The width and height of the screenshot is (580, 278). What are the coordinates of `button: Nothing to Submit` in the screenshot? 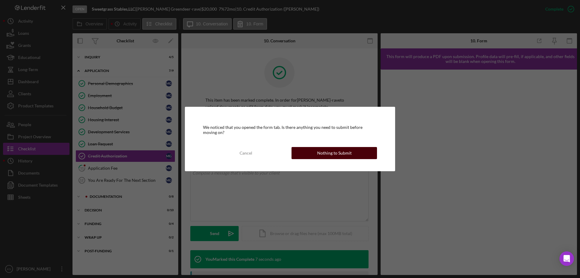 It's located at (334, 153).